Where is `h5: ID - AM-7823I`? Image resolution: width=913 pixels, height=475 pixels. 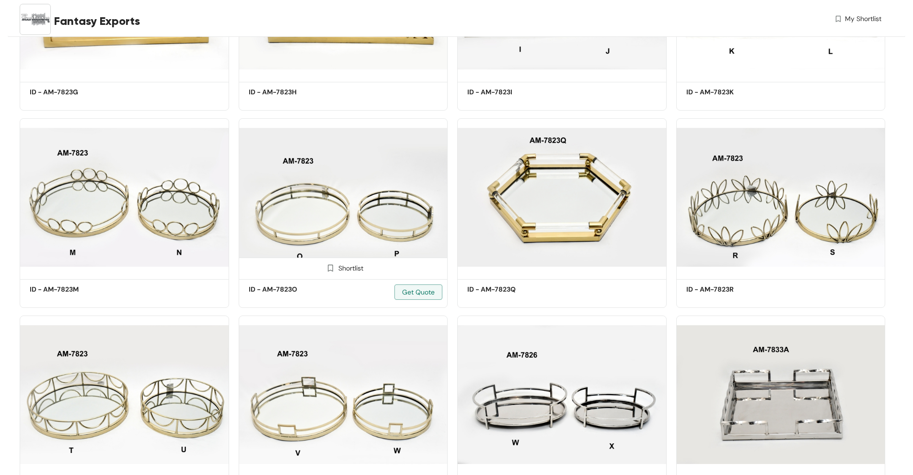 h5: ID - AM-7823I is located at coordinates (508, 92).